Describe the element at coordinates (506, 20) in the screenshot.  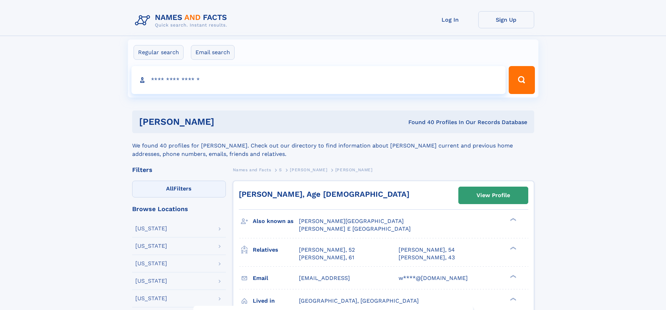
I see `a: Sign Up` at that location.